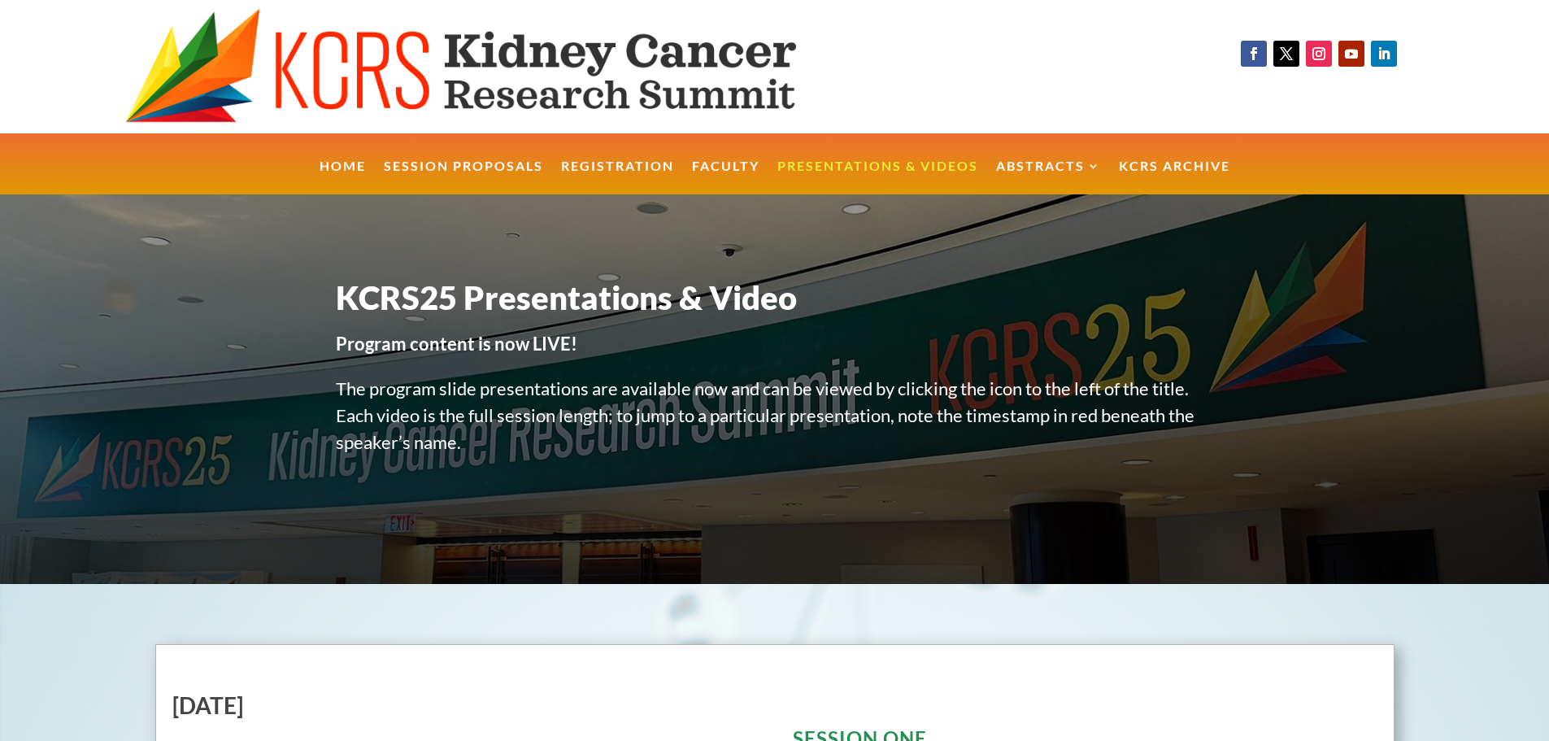 Image resolution: width=1549 pixels, height=741 pixels. What do you see at coordinates (877, 177) in the screenshot?
I see `a: Presentations & Videos` at bounding box center [877, 177].